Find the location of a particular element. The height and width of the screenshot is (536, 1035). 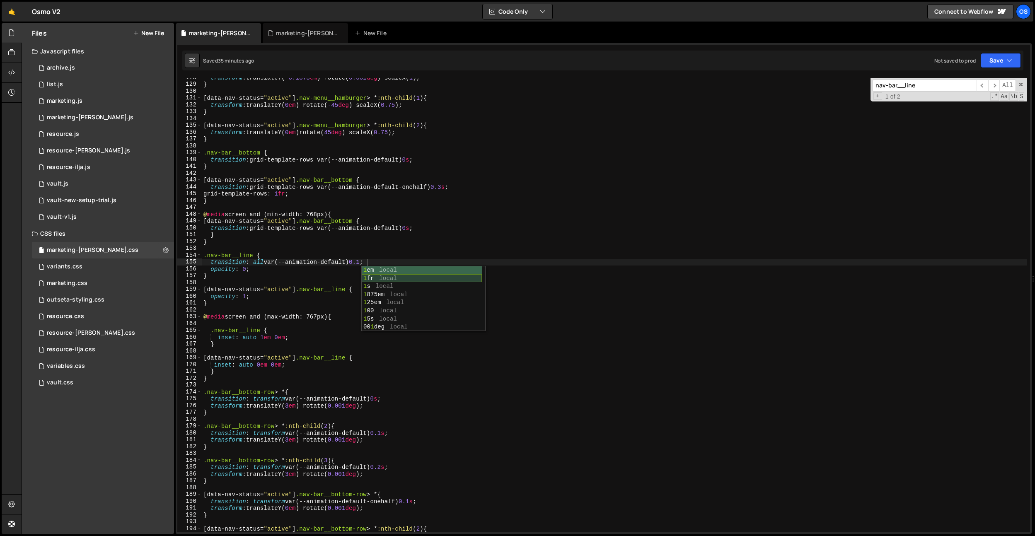

div: 138 is located at coordinates (189, 146).